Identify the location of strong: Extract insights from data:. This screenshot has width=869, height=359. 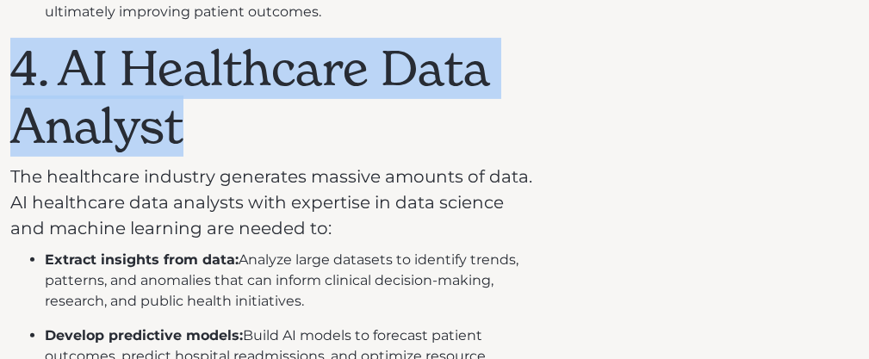
(141, 259).